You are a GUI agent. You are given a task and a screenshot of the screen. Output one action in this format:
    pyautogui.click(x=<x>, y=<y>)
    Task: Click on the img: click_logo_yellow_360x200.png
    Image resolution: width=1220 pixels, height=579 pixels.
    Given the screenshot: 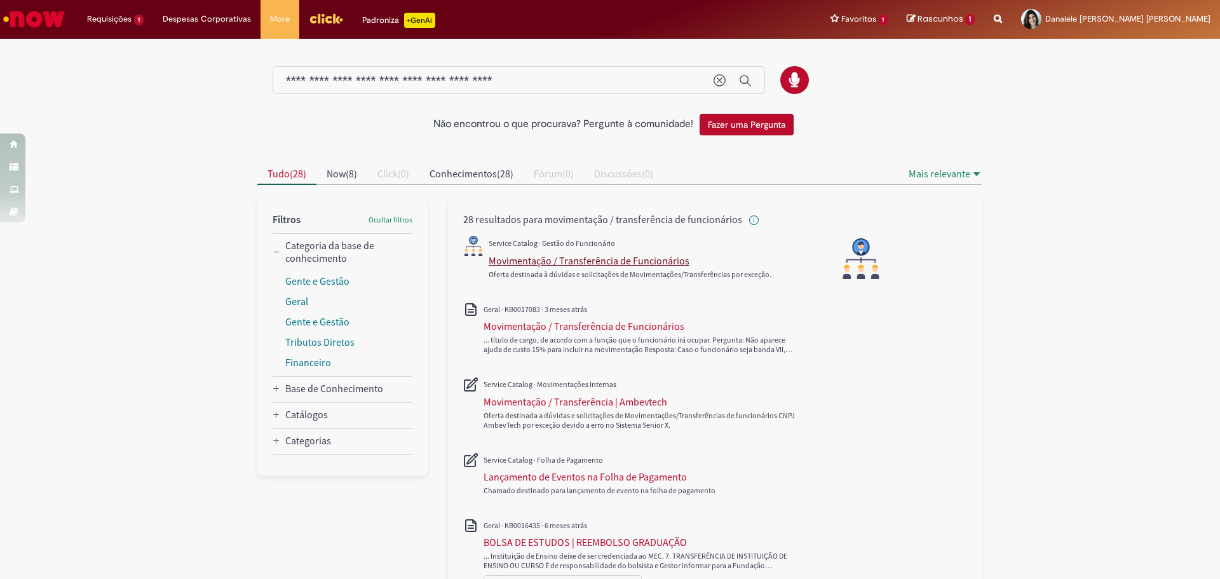 What is the action you would take?
    pyautogui.click(x=326, y=18)
    